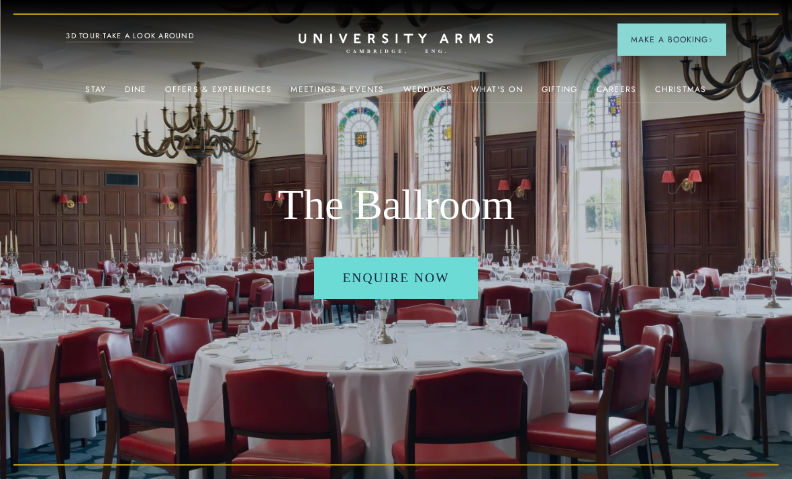 The height and width of the screenshot is (479, 792). What do you see at coordinates (681, 93) in the screenshot?
I see `a: Christmas` at bounding box center [681, 93].